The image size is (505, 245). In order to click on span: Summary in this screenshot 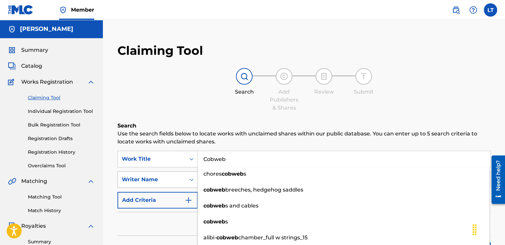, I will do `click(35, 50)`.